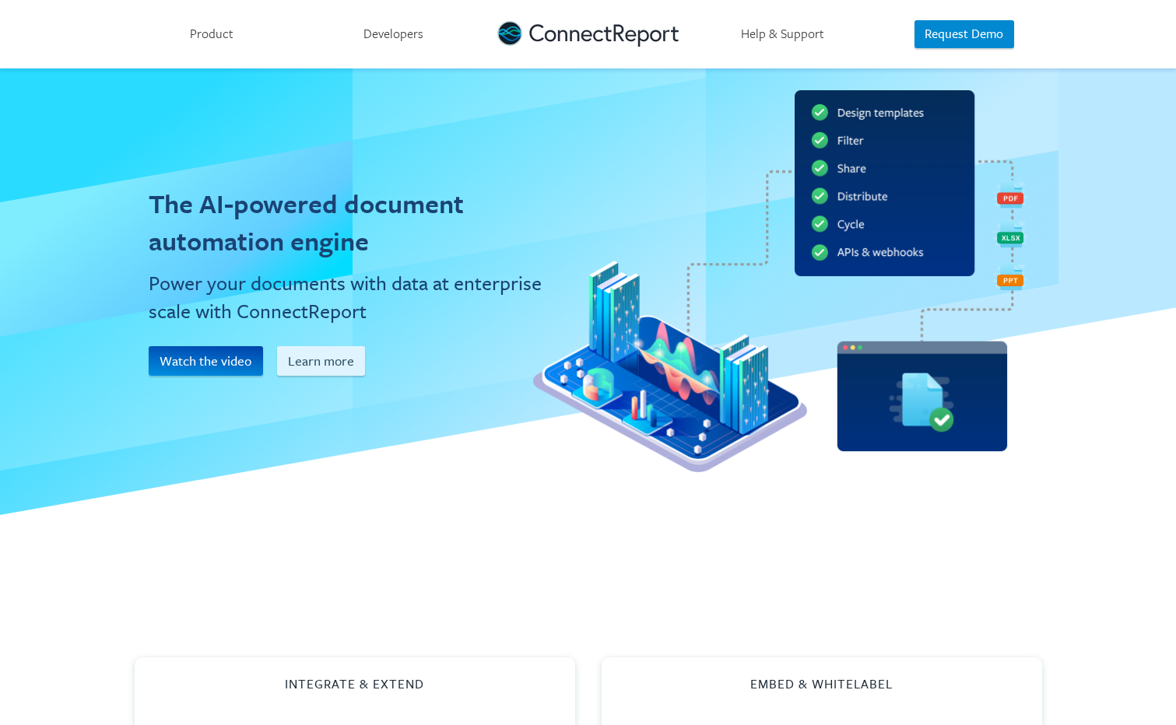 This screenshot has height=725, width=1176. What do you see at coordinates (780, 281) in the screenshot?
I see `img: platform-pipeline.png` at bounding box center [780, 281].